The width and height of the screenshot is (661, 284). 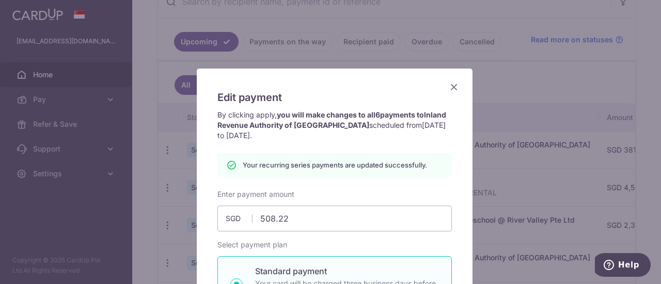 What do you see at coordinates (377, 115) in the screenshot?
I see `span: 6` at bounding box center [377, 115].